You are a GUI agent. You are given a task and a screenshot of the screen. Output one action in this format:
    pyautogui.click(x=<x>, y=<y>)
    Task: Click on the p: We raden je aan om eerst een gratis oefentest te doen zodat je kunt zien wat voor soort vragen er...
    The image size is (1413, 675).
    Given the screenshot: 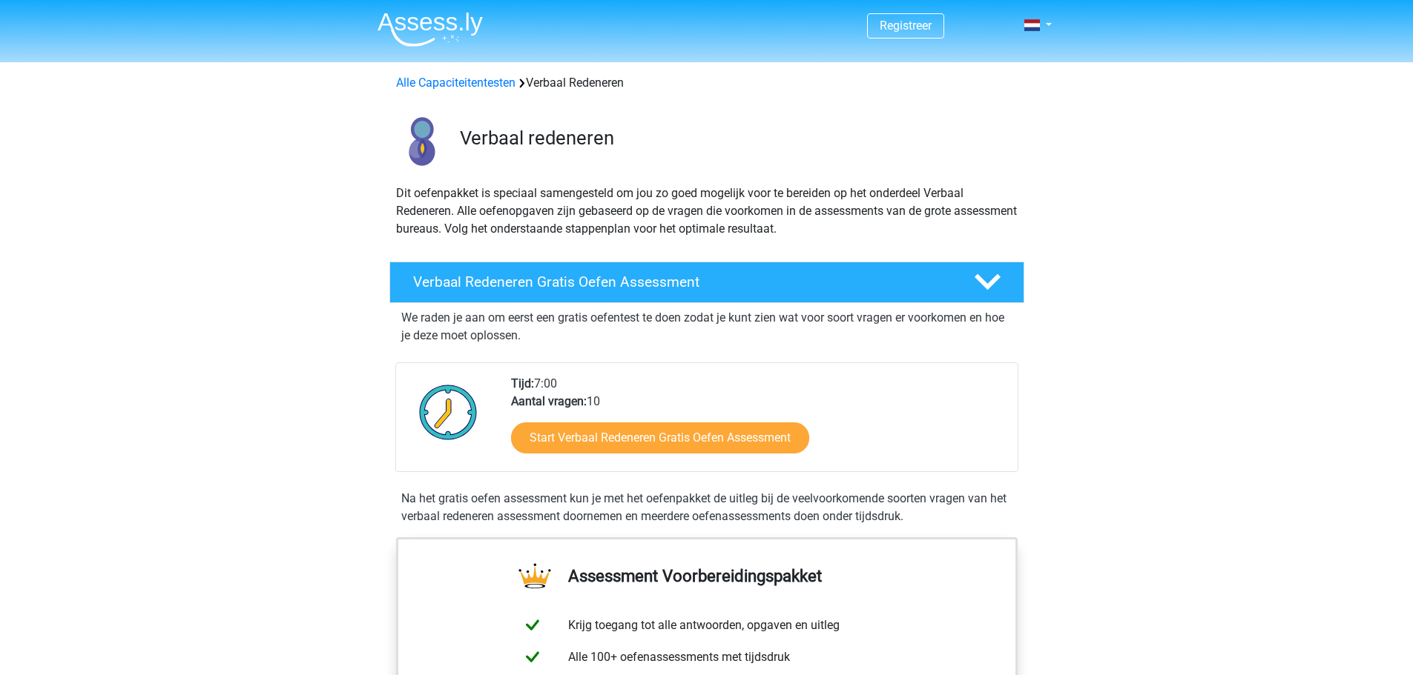 What is the action you would take?
    pyautogui.click(x=707, y=327)
    